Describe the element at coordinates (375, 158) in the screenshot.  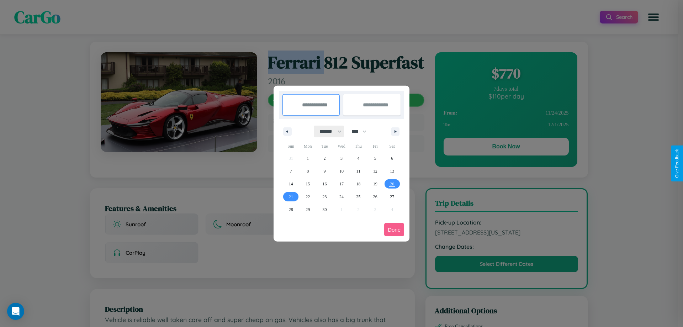
I see `button: 5` at that location.